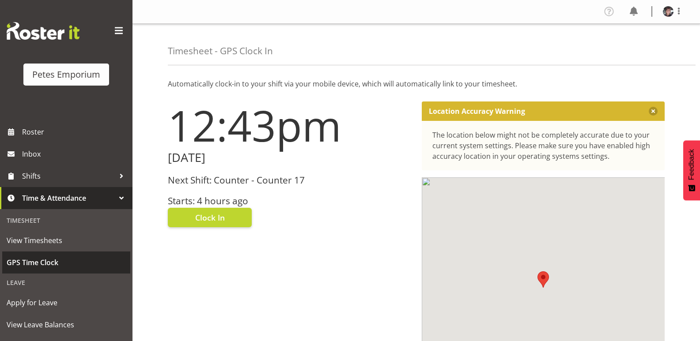  Describe the element at coordinates (66, 75) in the screenshot. I see `div: Petes Emporium` at that location.